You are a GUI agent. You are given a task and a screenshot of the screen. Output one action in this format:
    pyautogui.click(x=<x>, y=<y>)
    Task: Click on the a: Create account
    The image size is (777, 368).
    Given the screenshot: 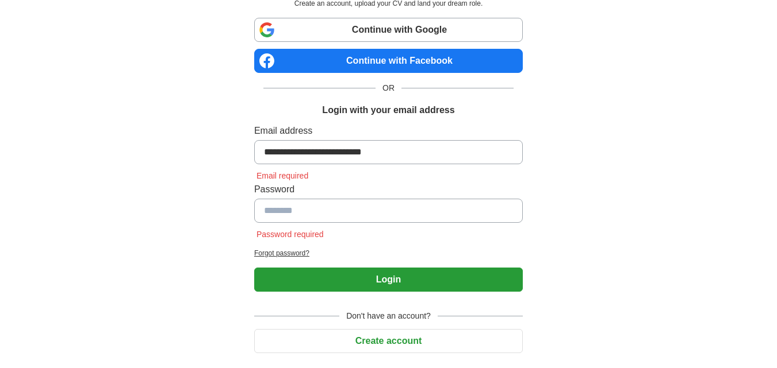 What is the action you would take?
    pyautogui.click(x=388, y=341)
    